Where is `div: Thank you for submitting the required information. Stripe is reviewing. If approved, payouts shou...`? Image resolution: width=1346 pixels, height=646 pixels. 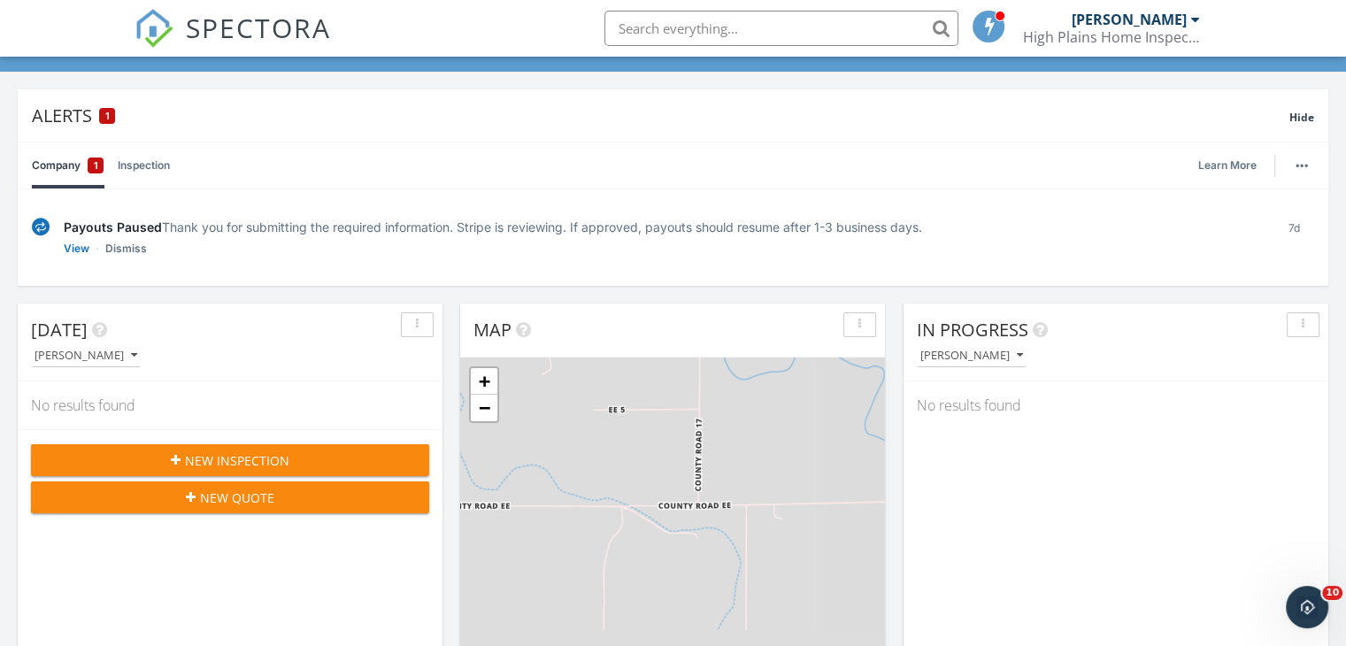 div: Thank you for submitting the required information. Stripe is reviewing. If approved, payouts shou... is located at coordinates (662, 227).